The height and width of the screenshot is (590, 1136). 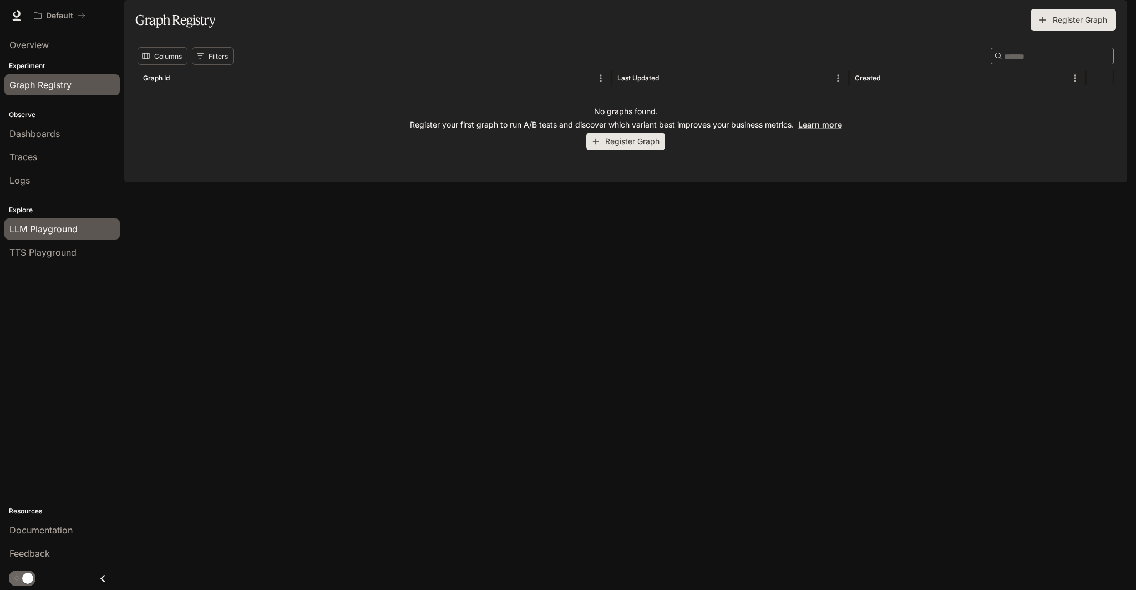 I want to click on button: Select columns, so click(x=163, y=56).